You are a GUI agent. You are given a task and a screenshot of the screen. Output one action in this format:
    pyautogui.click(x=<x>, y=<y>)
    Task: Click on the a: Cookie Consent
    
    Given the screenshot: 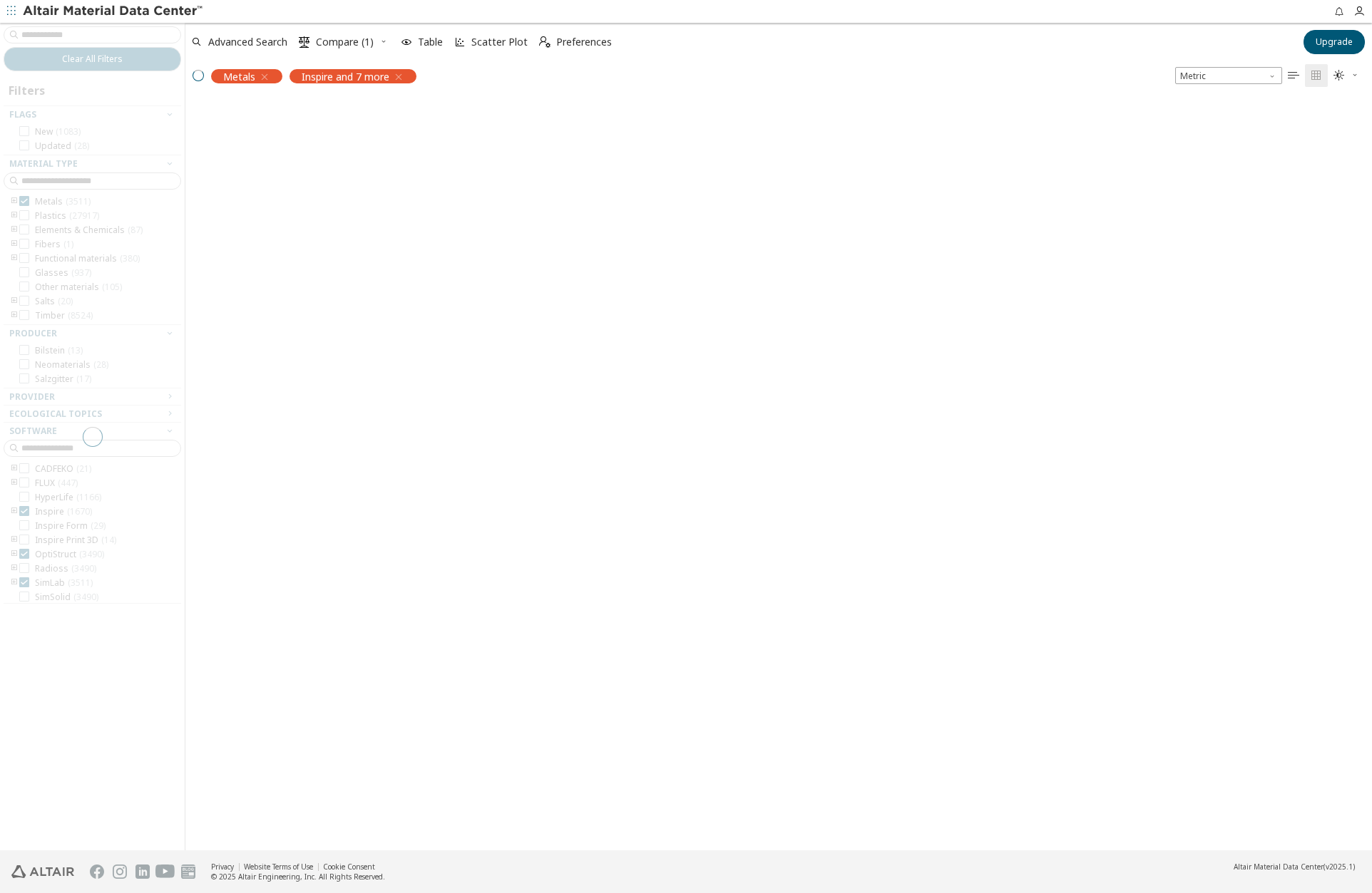 What is the action you would take?
    pyautogui.click(x=349, y=867)
    